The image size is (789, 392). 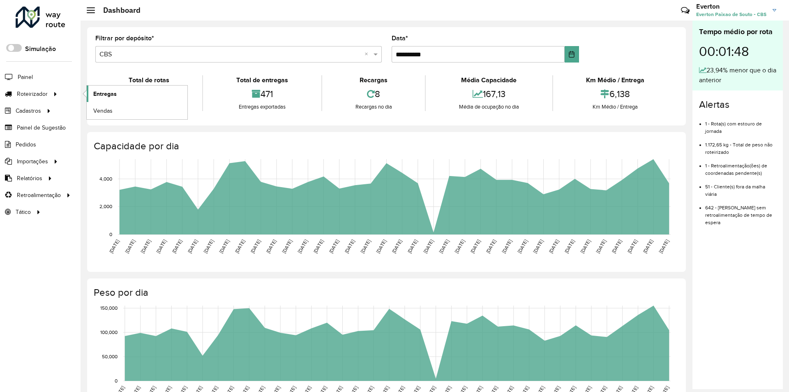 What do you see at coordinates (740, 187) in the screenshot?
I see `li: 51 - Cliente(s) fora da malha viária` at bounding box center [740, 187].